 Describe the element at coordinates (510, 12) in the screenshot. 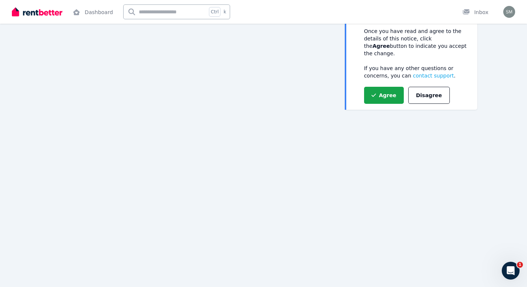

I see `img: Chang Shu` at that location.